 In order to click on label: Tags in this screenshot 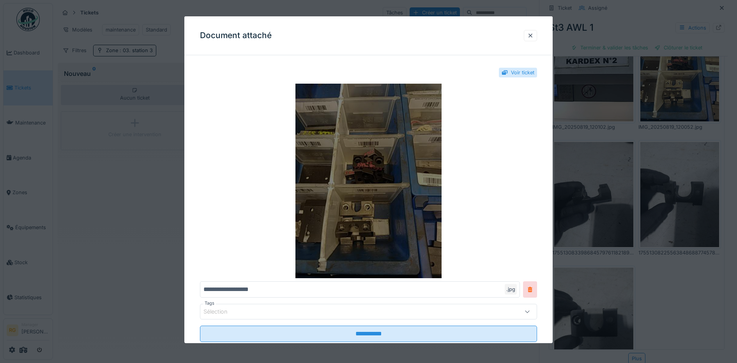, I will do `click(209, 303)`.